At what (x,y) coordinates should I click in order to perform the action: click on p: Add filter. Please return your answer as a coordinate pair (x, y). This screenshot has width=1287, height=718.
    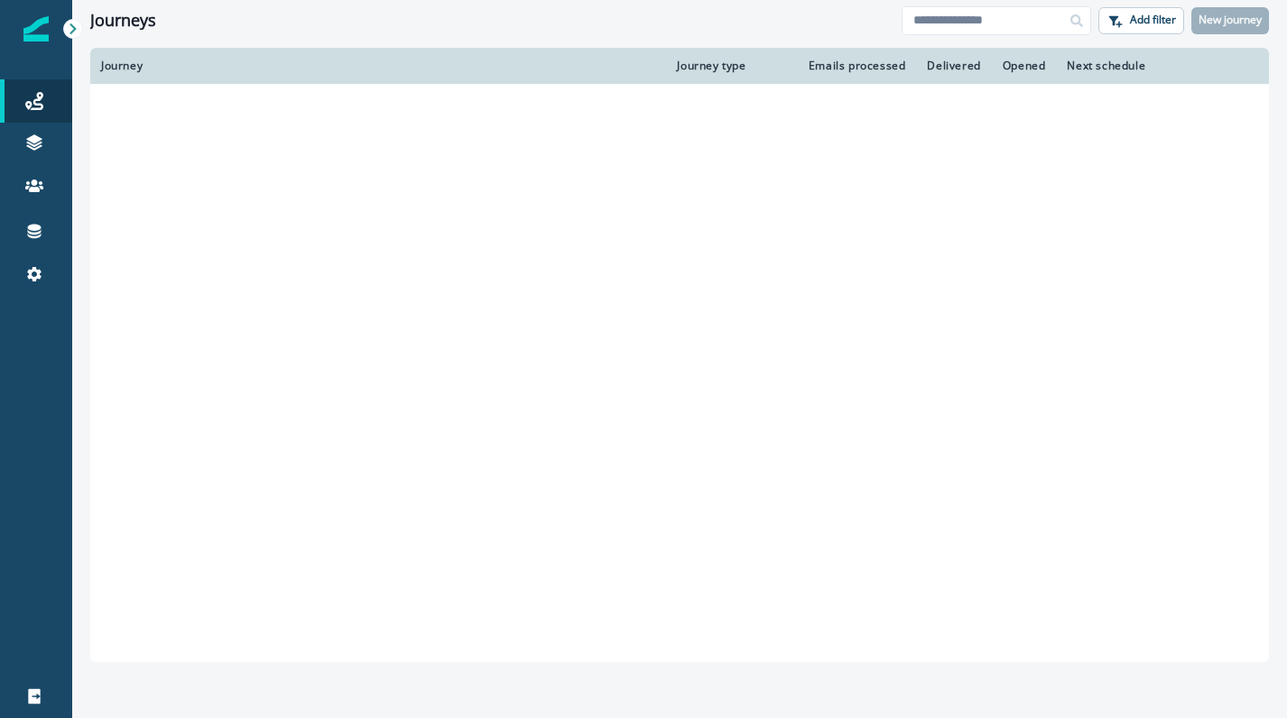
    Looking at the image, I should click on (1152, 20).